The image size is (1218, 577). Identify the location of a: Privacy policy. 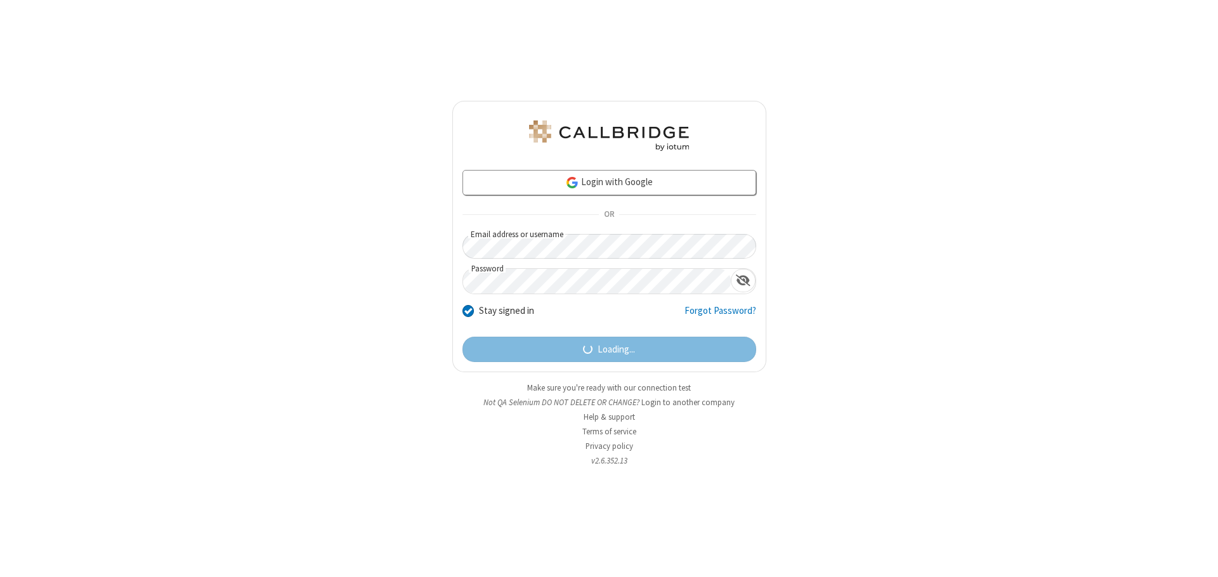
(609, 446).